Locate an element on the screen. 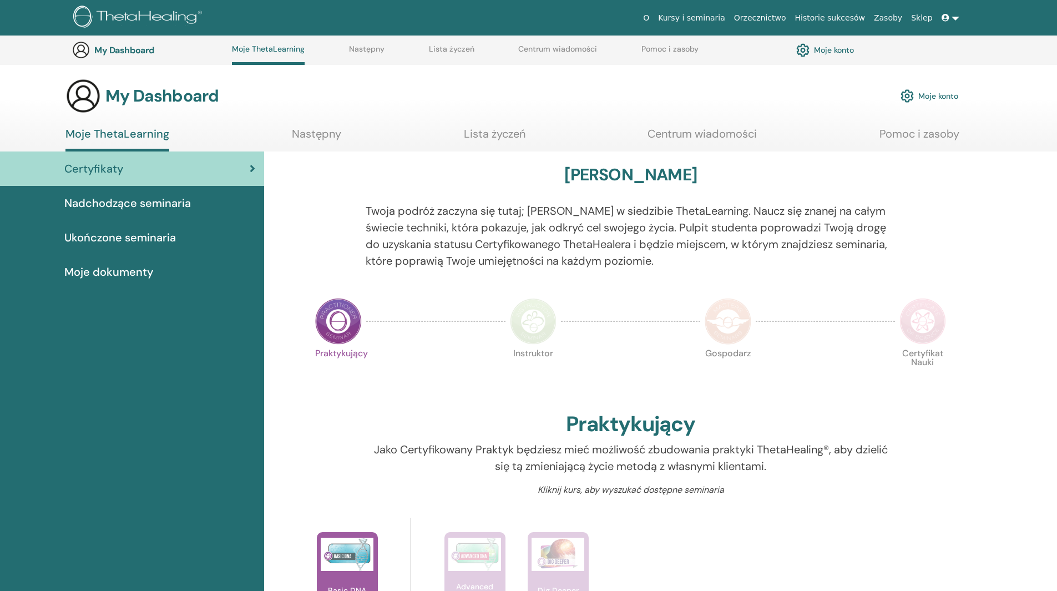  p: Instruktor is located at coordinates (533, 372).